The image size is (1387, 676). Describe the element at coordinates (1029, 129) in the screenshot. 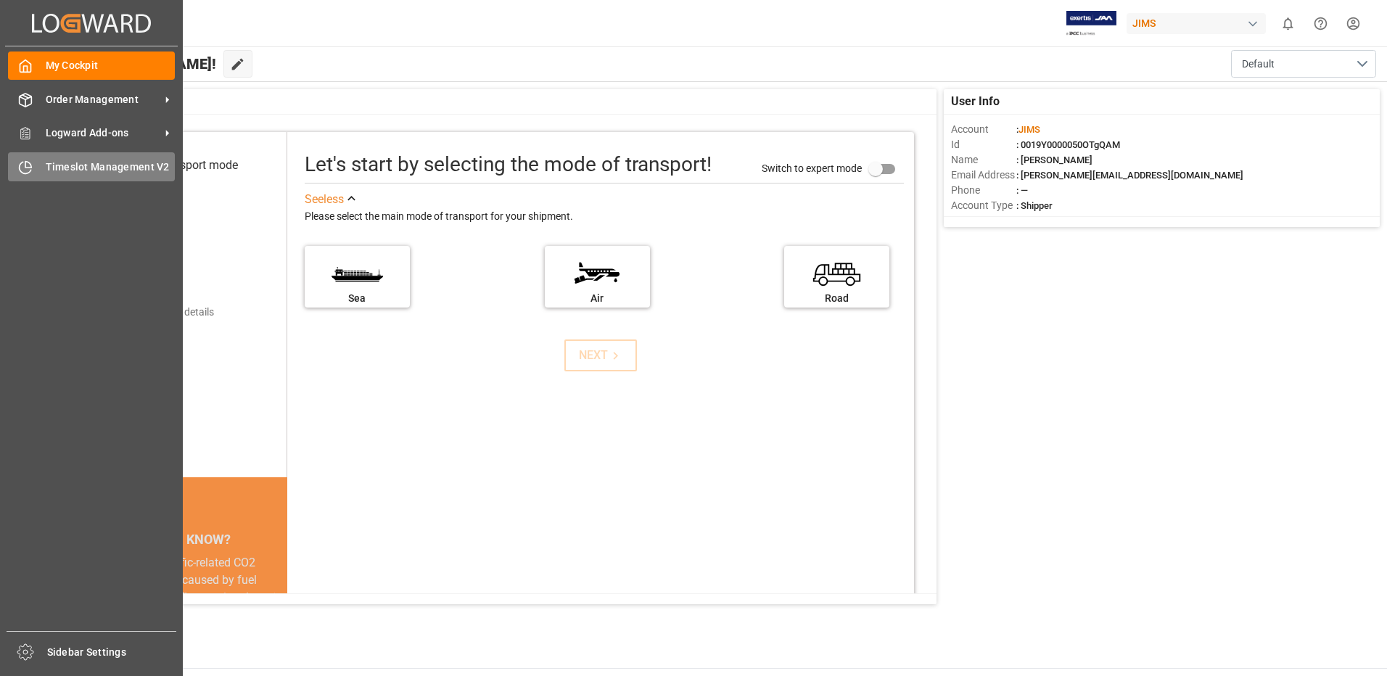

I see `span: JIMS` at that location.